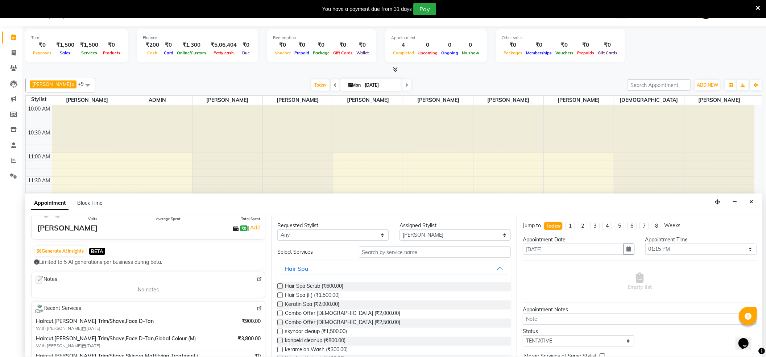  I want to click on li: 4, so click(607, 226).